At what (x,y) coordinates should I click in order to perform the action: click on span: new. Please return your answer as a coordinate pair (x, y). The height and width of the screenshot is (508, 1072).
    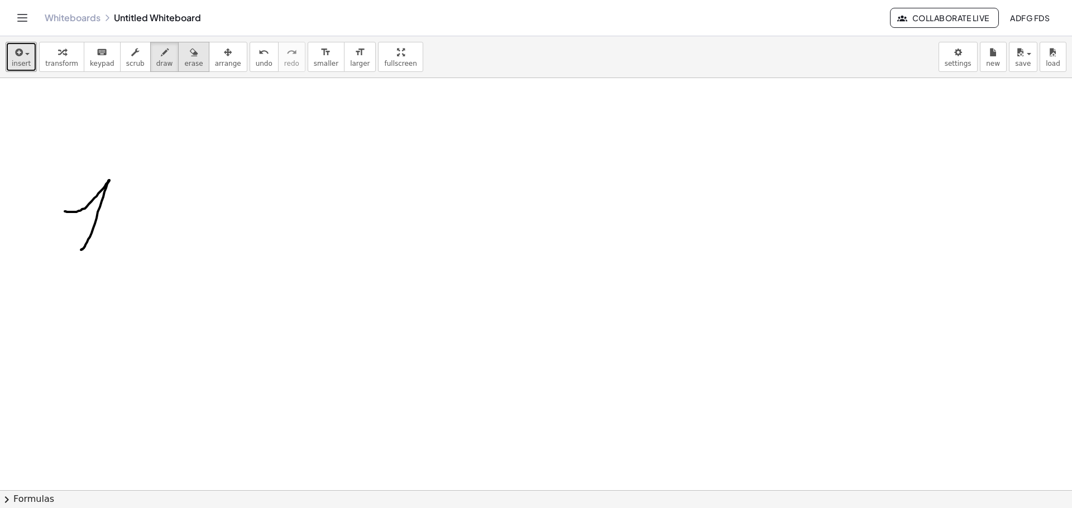
    Looking at the image, I should click on (992, 64).